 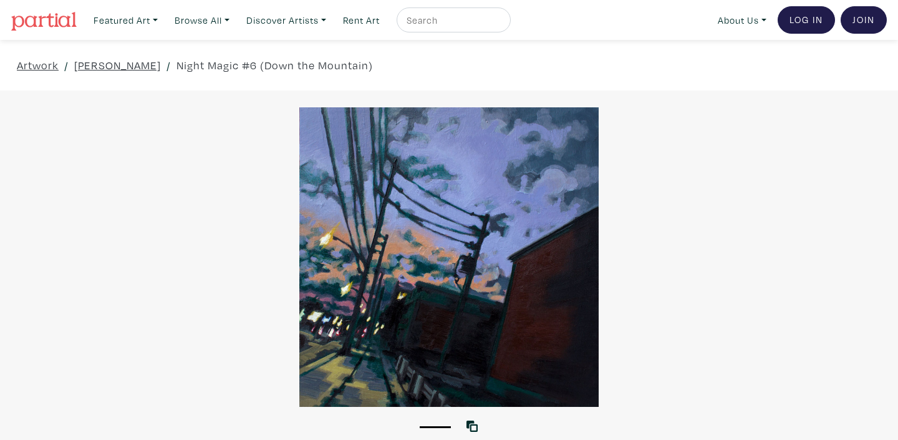 I want to click on a: Log In, so click(x=807, y=20).